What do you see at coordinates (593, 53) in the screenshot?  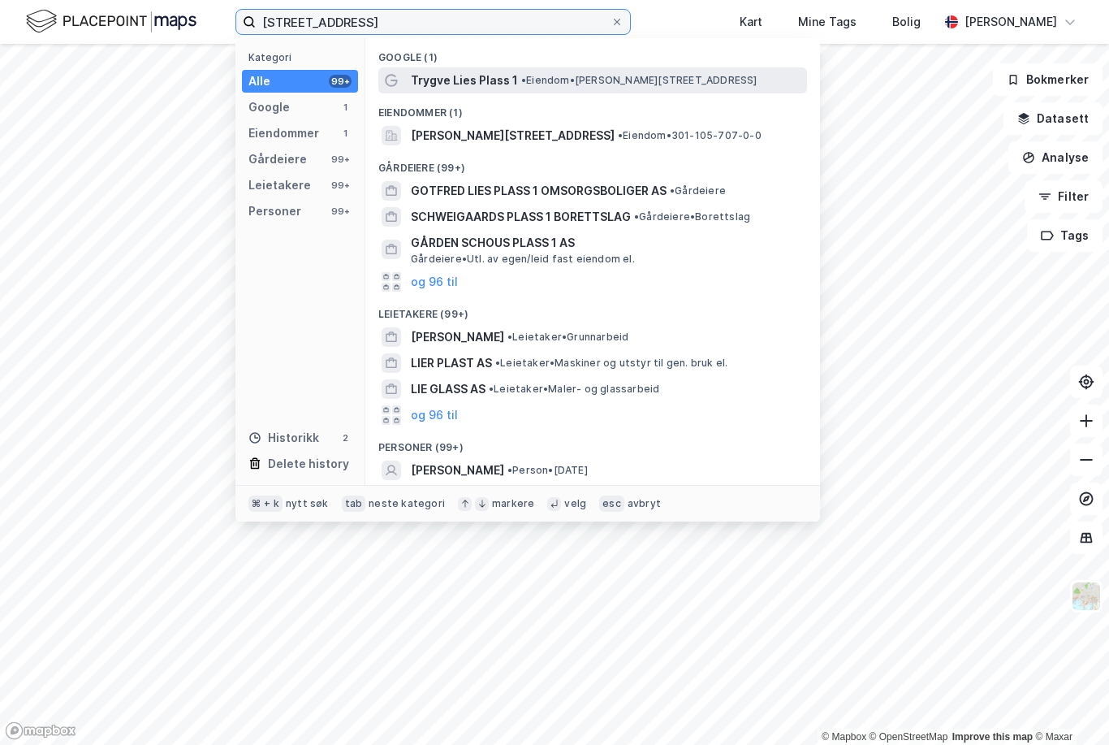 I see `div: Google (1)` at bounding box center [593, 53].